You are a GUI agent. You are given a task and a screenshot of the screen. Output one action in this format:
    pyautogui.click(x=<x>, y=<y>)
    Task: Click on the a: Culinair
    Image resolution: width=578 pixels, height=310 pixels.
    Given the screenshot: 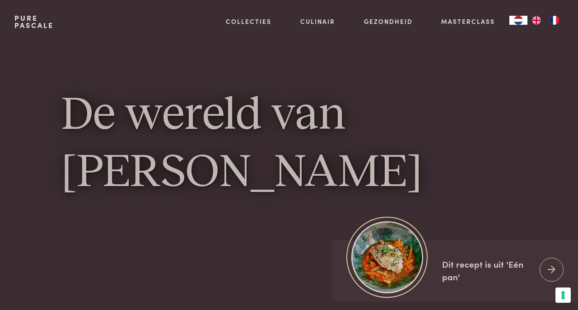 What is the action you would take?
    pyautogui.click(x=317, y=21)
    